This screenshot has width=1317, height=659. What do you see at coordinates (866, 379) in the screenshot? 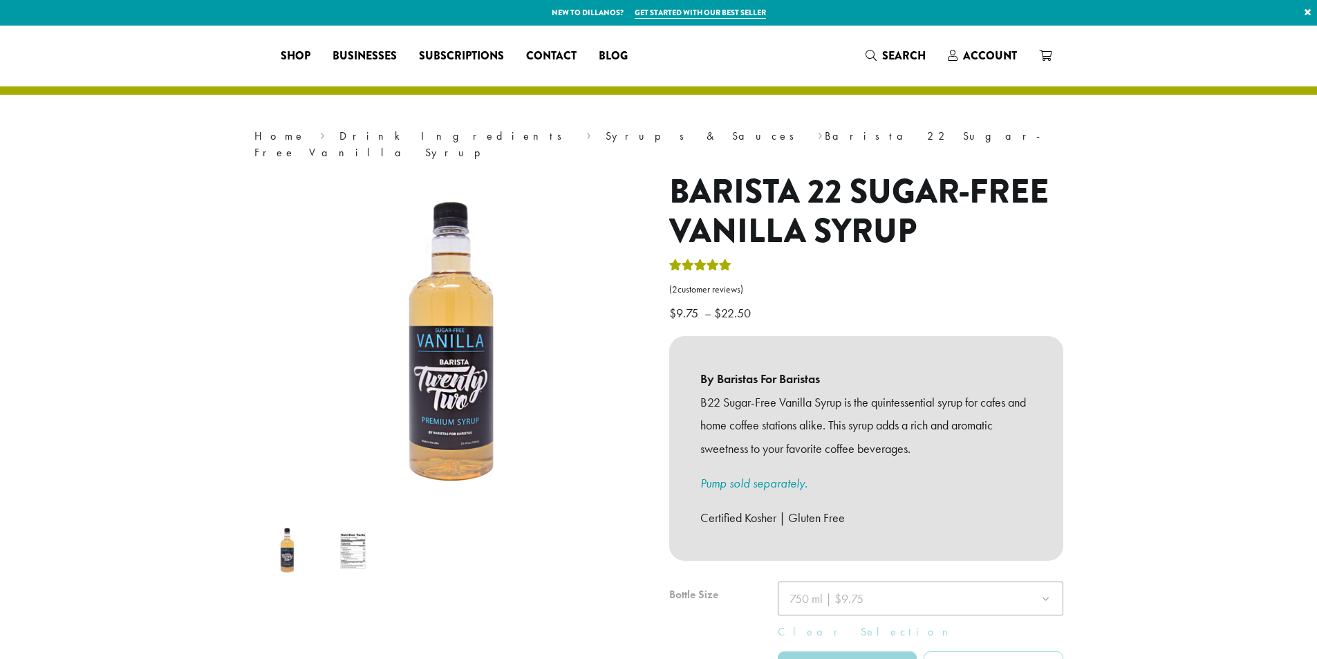
I see `b: By Baristas For Baristas` at bounding box center [866, 379].